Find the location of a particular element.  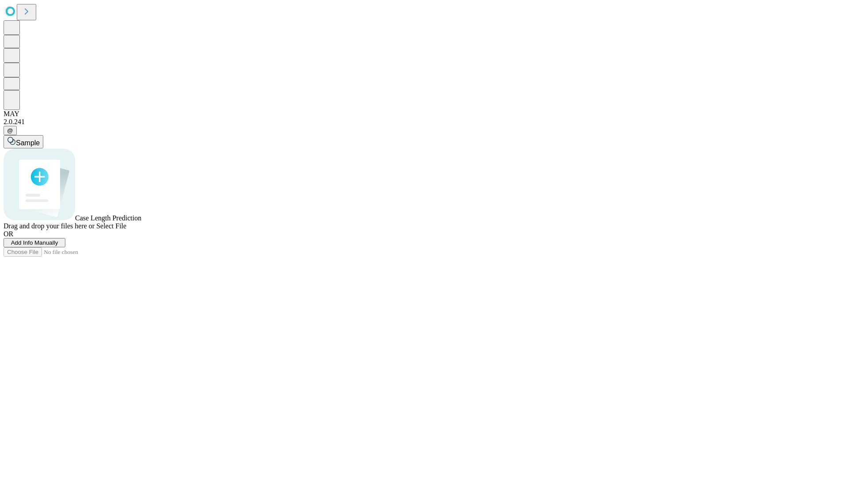

button: Add Info Manually is located at coordinates (34, 243).